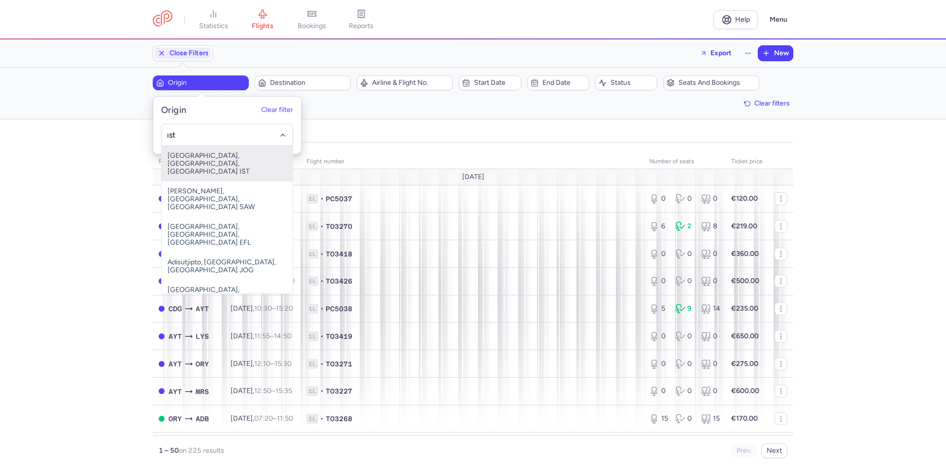 Image resolution: width=946 pixels, height=470 pixels. Describe the element at coordinates (744, 418) in the screenshot. I see `strong: €170.00` at that location.